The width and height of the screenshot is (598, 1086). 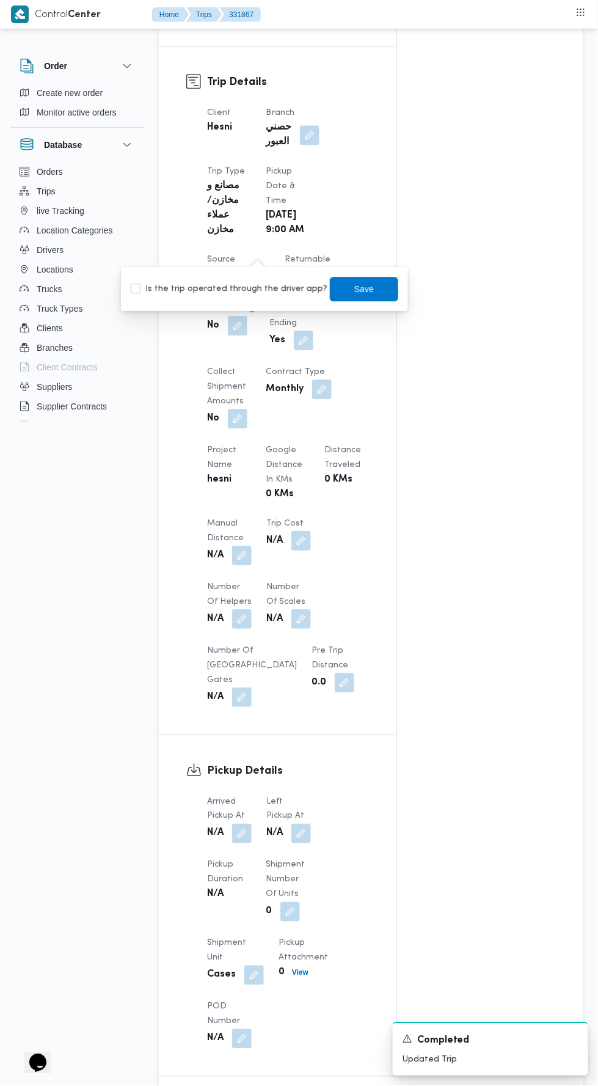 I want to click on span: Trip Cost, so click(x=285, y=523).